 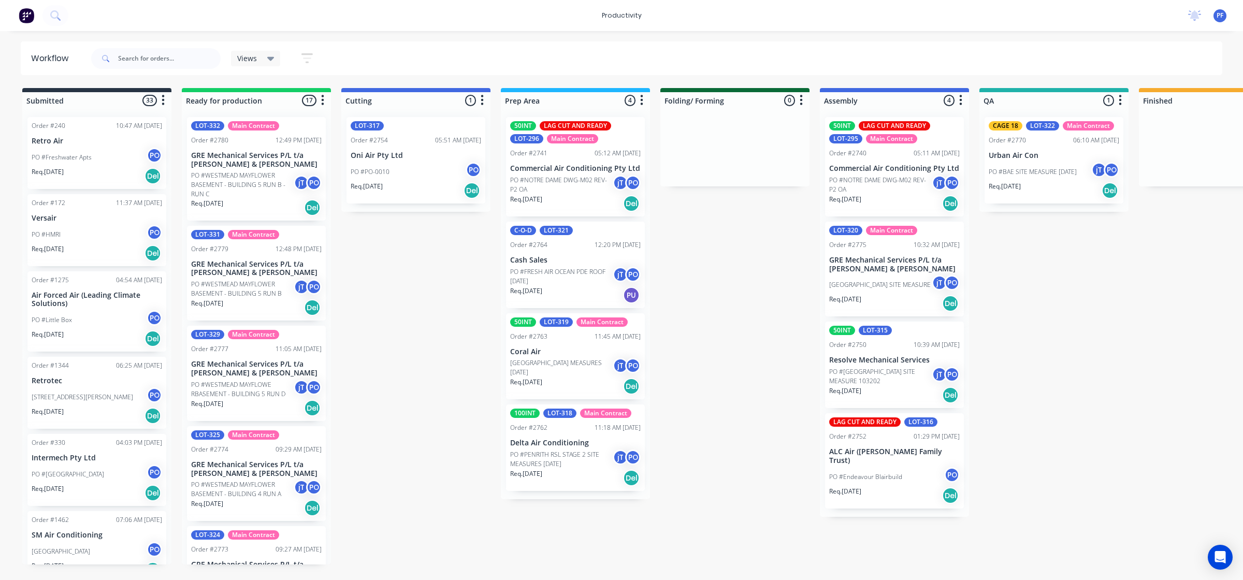 What do you see at coordinates (97, 300) in the screenshot?
I see `p: Air Forced Air (Leading Climate Solutions)` at bounding box center [97, 300].